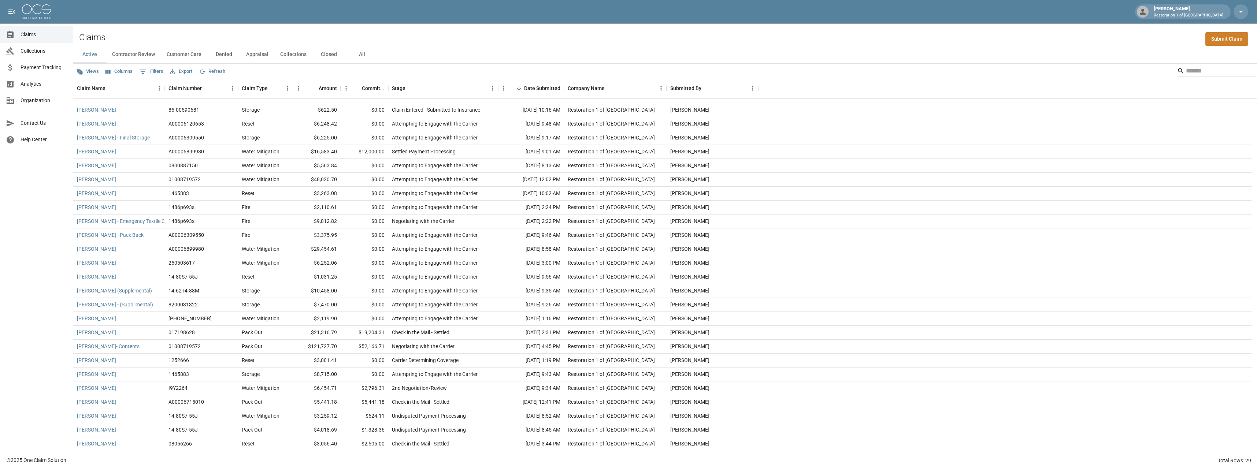 This screenshot has width=1257, height=470. Describe the element at coordinates (317, 430) in the screenshot. I see `div: $4,018.69` at that location.